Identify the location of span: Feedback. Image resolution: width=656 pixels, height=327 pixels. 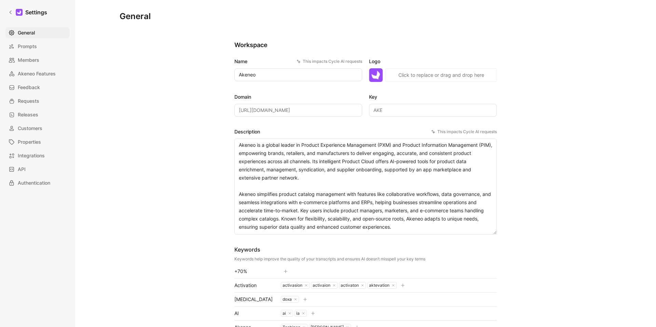
(29, 87).